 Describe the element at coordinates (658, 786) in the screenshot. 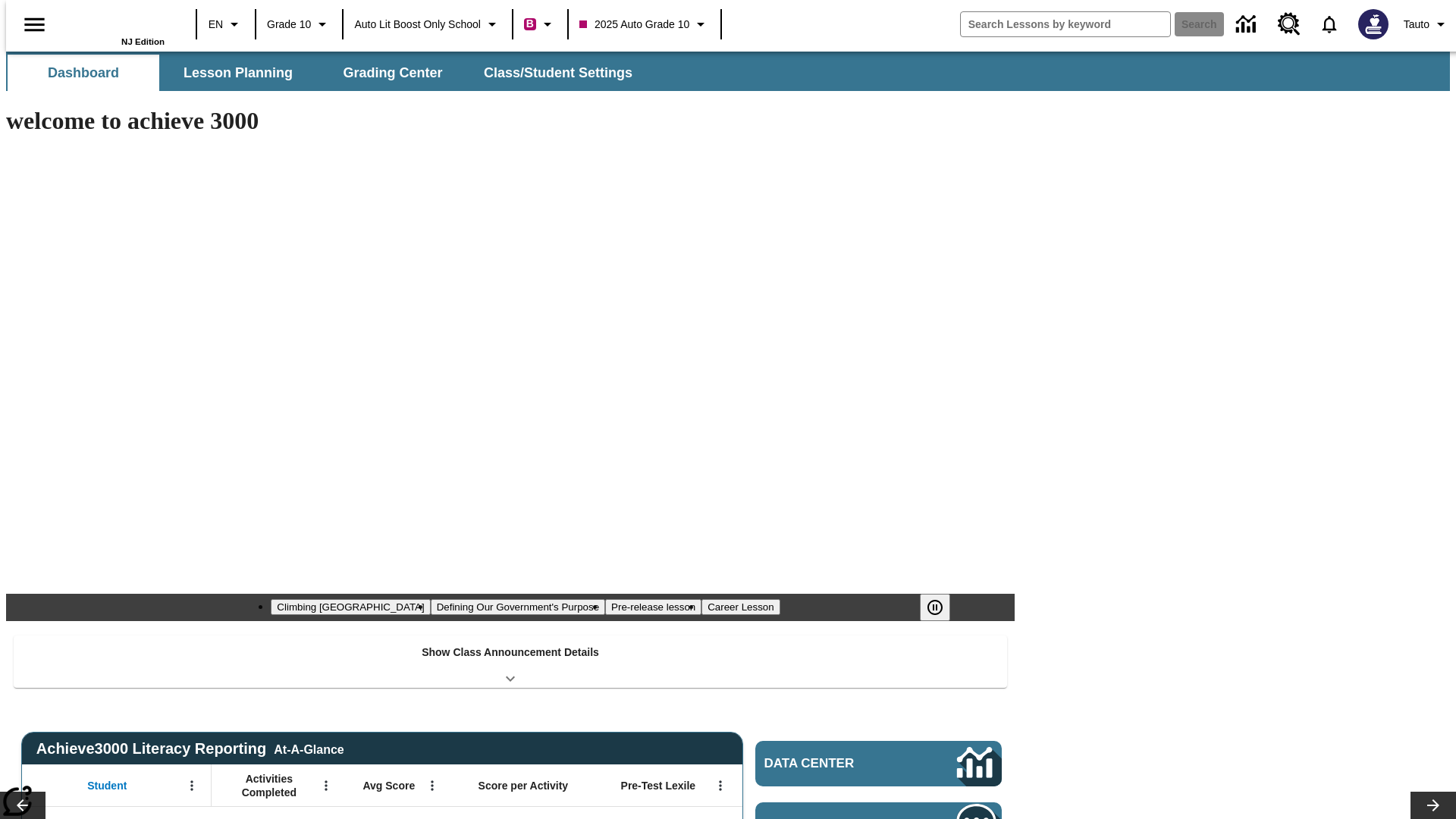

I see `span: Pre-Test Lexile` at that location.